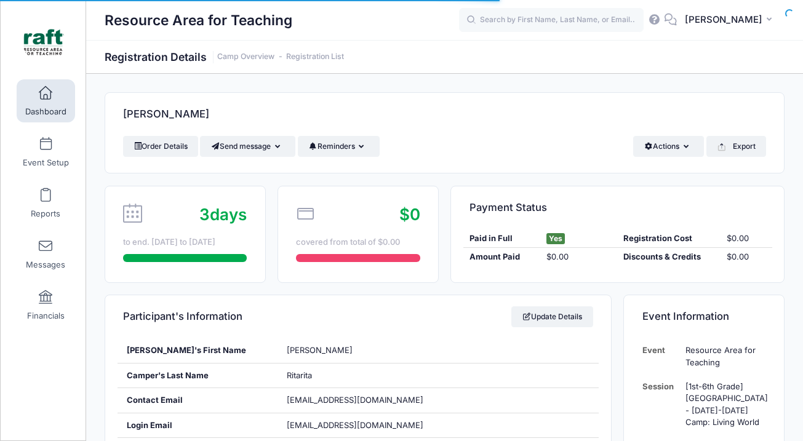 This screenshot has width=803, height=441. I want to click on div: Login Email, so click(197, 426).